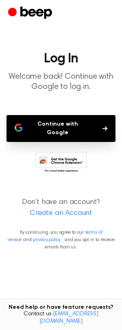  What do you see at coordinates (61, 82) in the screenshot?
I see `p: Welcome back! Continue with Google to log in.` at bounding box center [61, 82].